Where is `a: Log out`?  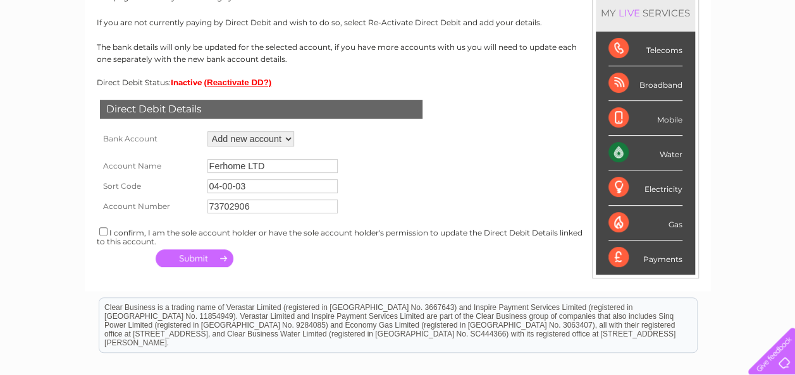 a: Log out is located at coordinates (767, 58).